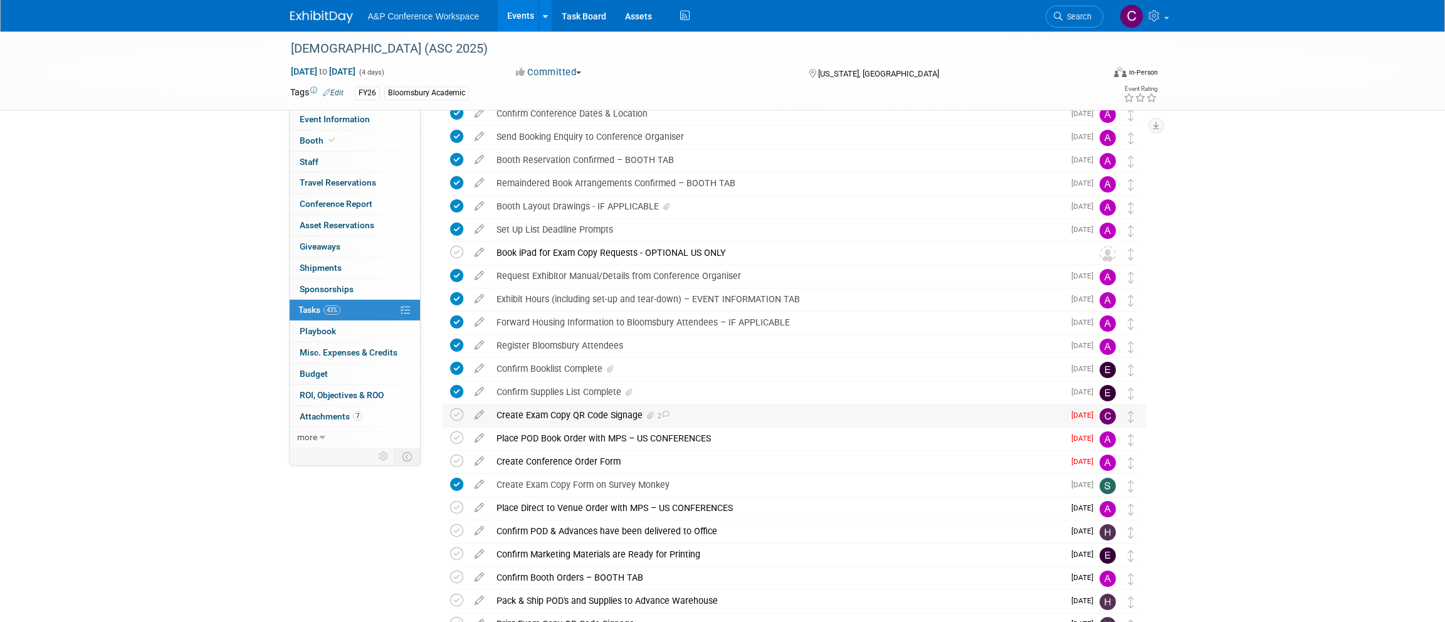 This screenshot has height=622, width=1445. I want to click on a: Conference Report, so click(355, 204).